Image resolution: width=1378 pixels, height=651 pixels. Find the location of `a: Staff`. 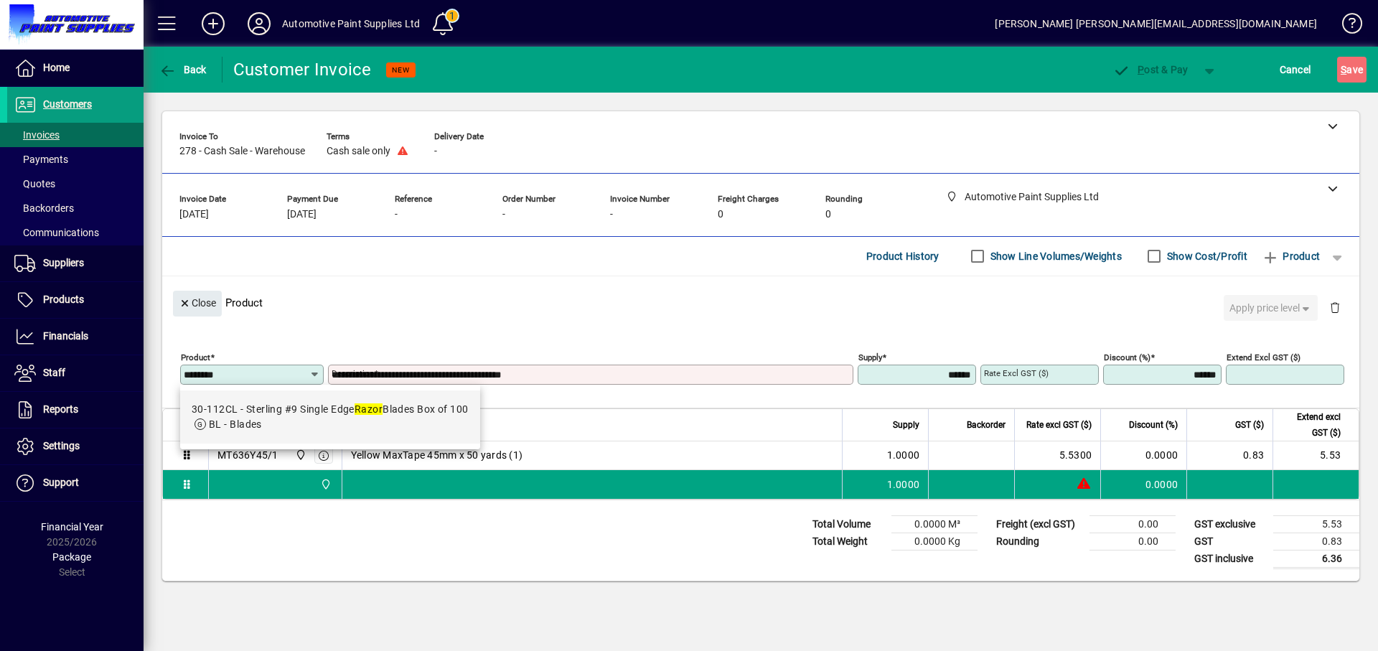

a: Staff is located at coordinates (75, 373).